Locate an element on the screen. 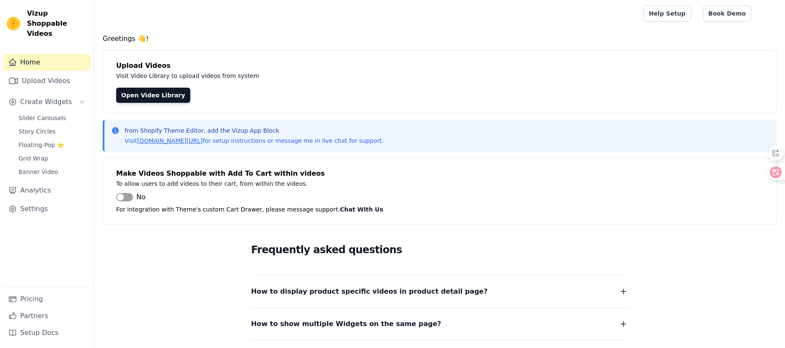  a: Partners is located at coordinates (47, 316).